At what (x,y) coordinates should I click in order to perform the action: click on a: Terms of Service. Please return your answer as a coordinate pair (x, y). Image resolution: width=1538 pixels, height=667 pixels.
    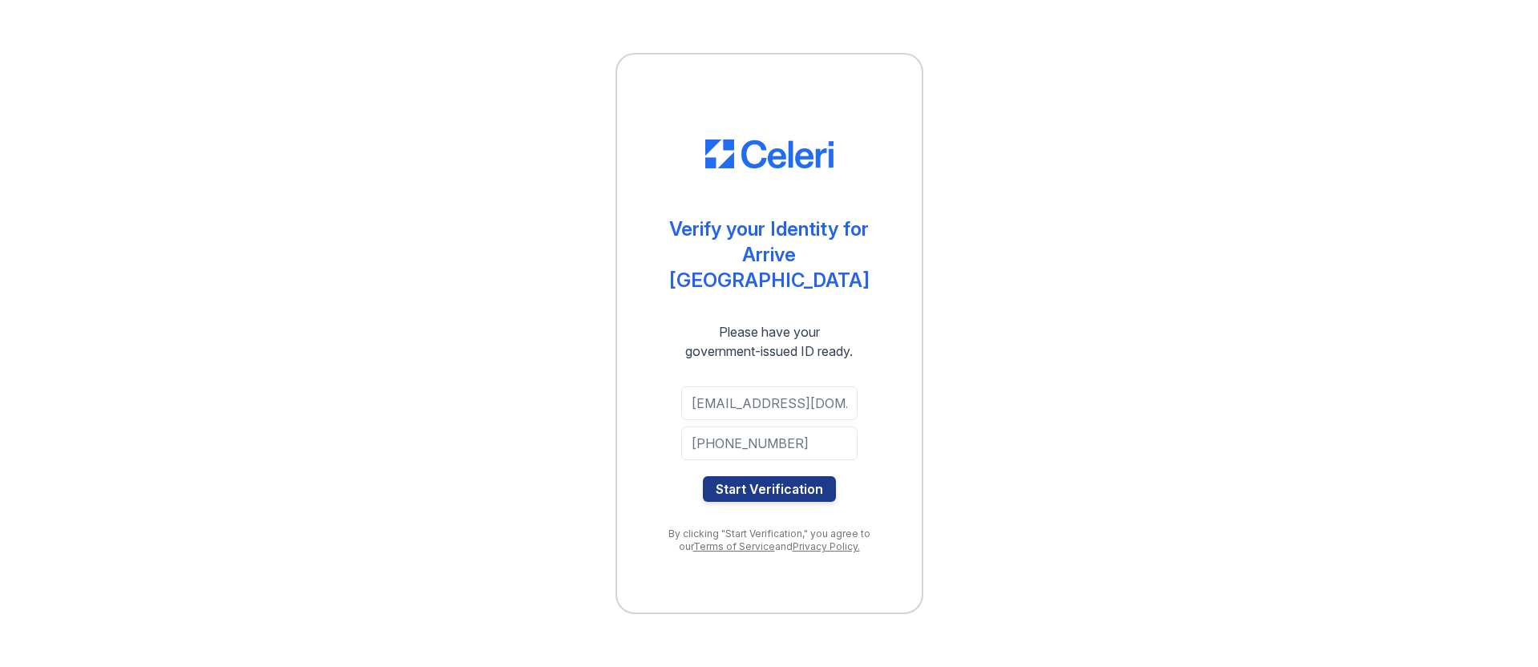
    Looking at the image, I should click on (734, 546).